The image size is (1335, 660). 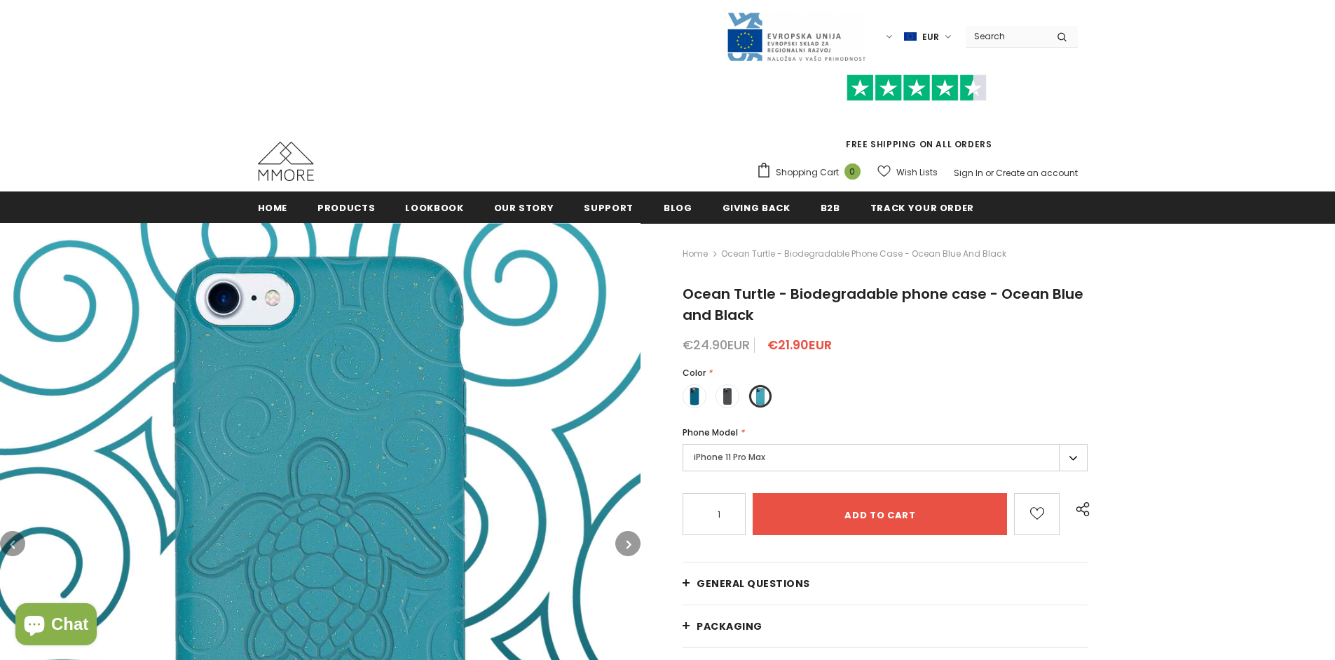 I want to click on span: Track your order, so click(x=922, y=207).